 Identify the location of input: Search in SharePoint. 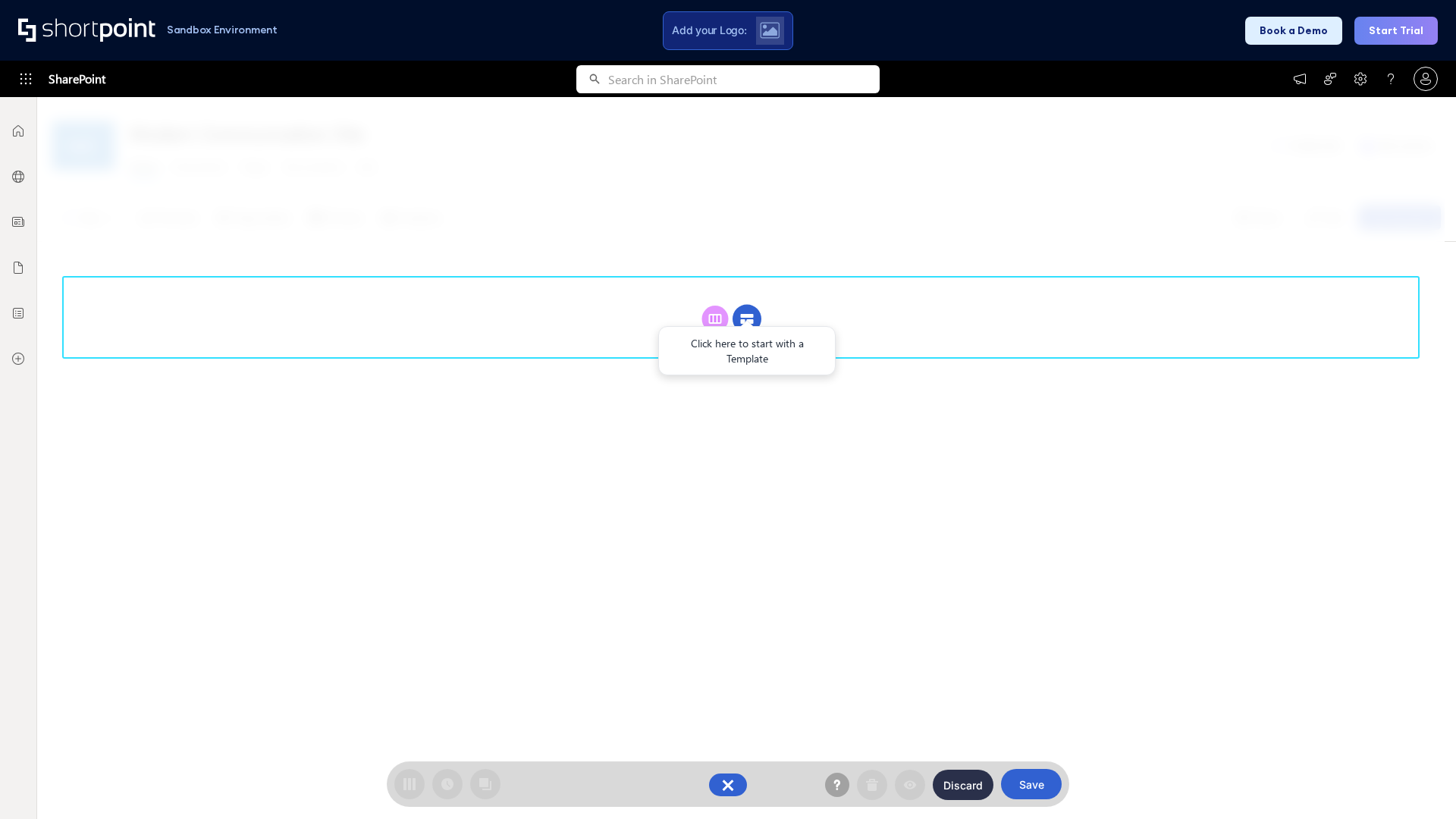
(744, 79).